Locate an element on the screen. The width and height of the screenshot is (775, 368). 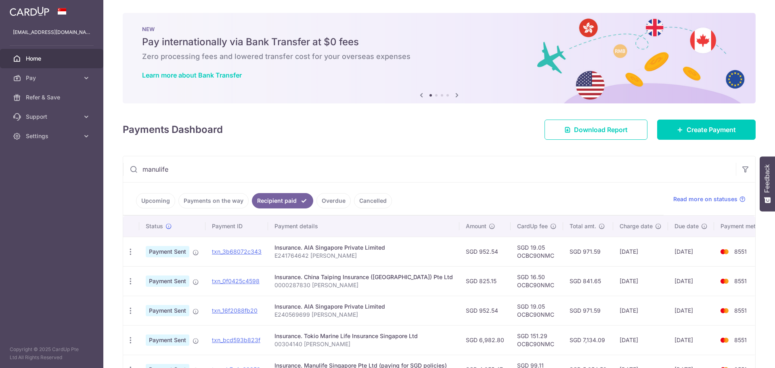
td: SGD 841.65 is located at coordinates (588, 281).